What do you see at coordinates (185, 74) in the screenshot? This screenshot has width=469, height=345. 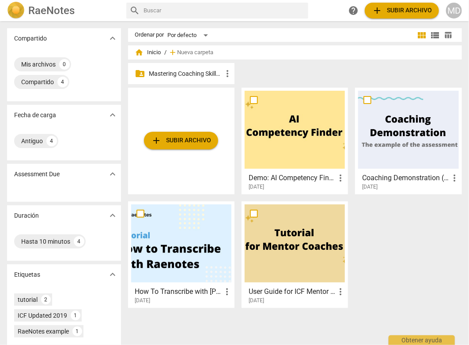 I see `p: Mastering Coaching Skills - Generación 31` at bounding box center [185, 74].